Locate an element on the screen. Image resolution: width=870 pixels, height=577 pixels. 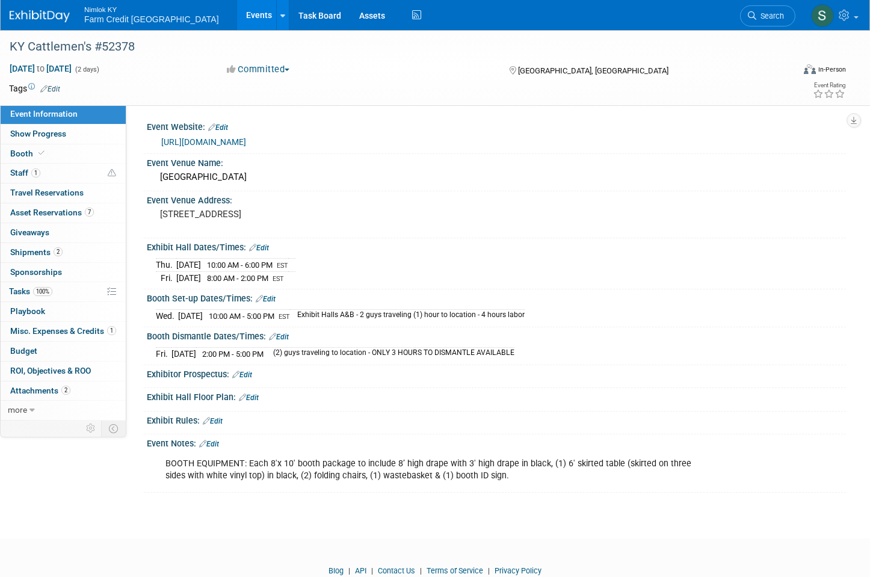
span: 7 is located at coordinates (89, 212).